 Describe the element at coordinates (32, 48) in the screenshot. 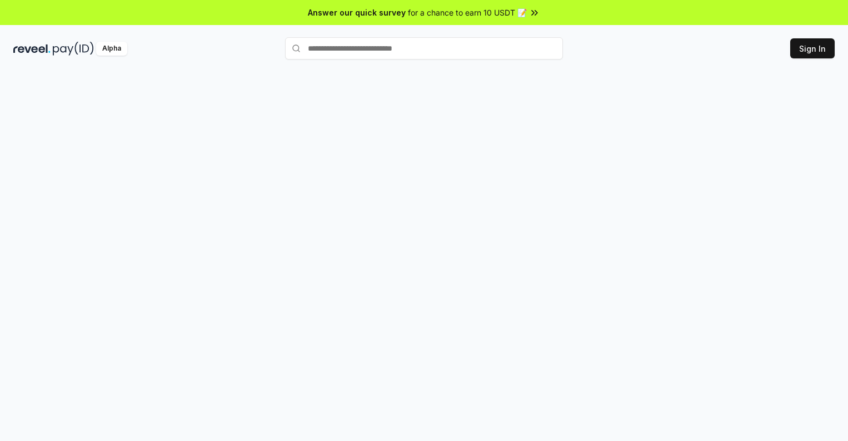

I see `img: reveel_dark` at that location.